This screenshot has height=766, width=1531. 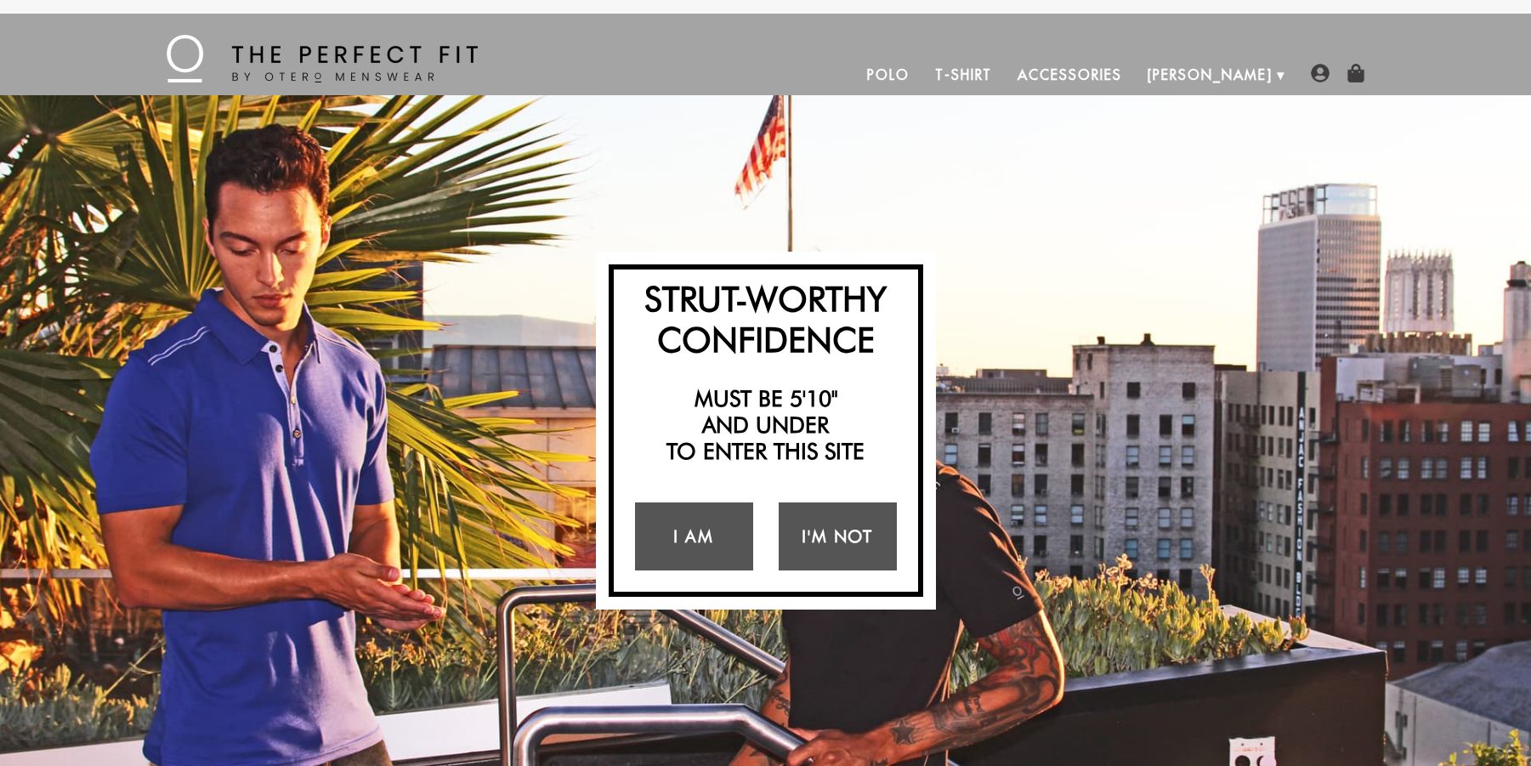 What do you see at coordinates (963, 75) in the screenshot?
I see `a: T-Shirt` at bounding box center [963, 75].